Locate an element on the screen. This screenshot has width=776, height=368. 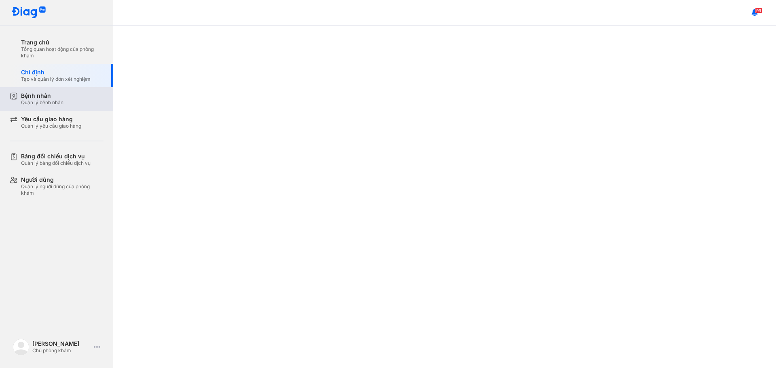
span: 99 is located at coordinates (759, 11).